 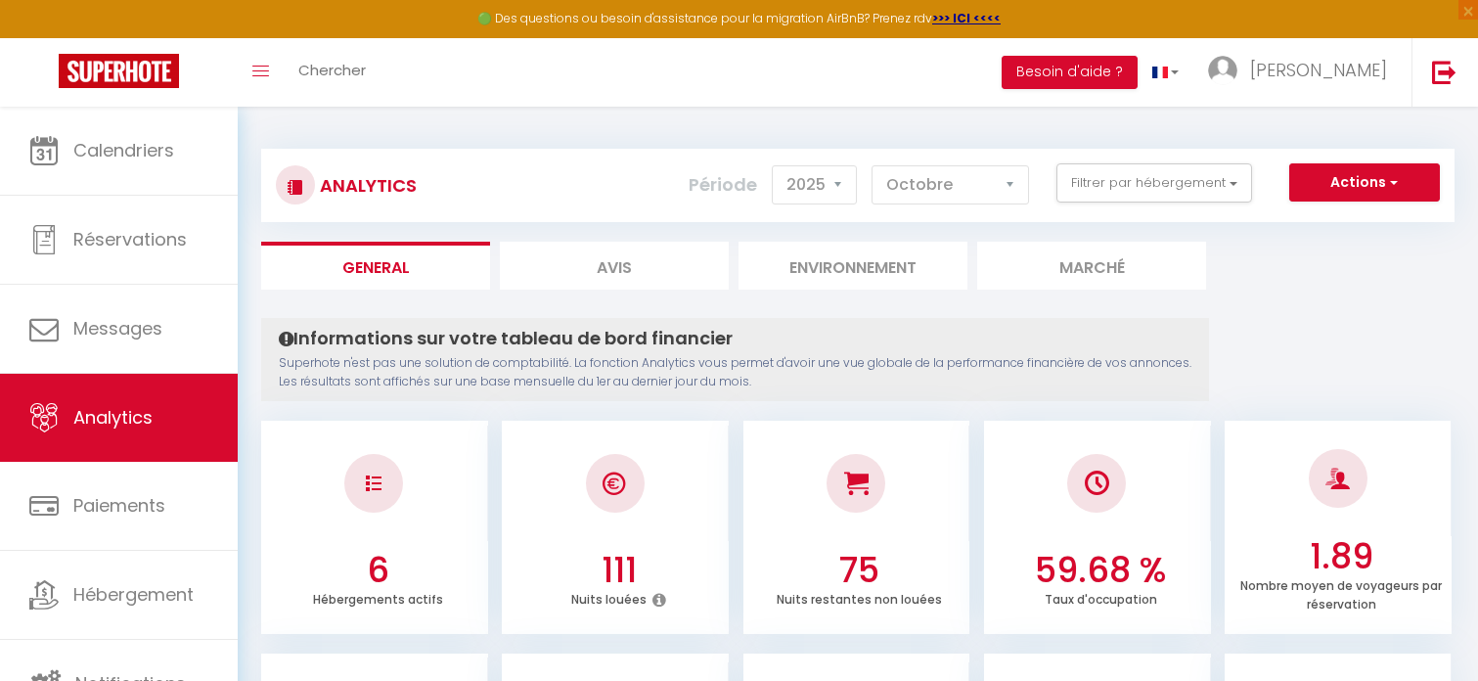 I want to click on h3: 59.68 %, so click(x=1100, y=570).